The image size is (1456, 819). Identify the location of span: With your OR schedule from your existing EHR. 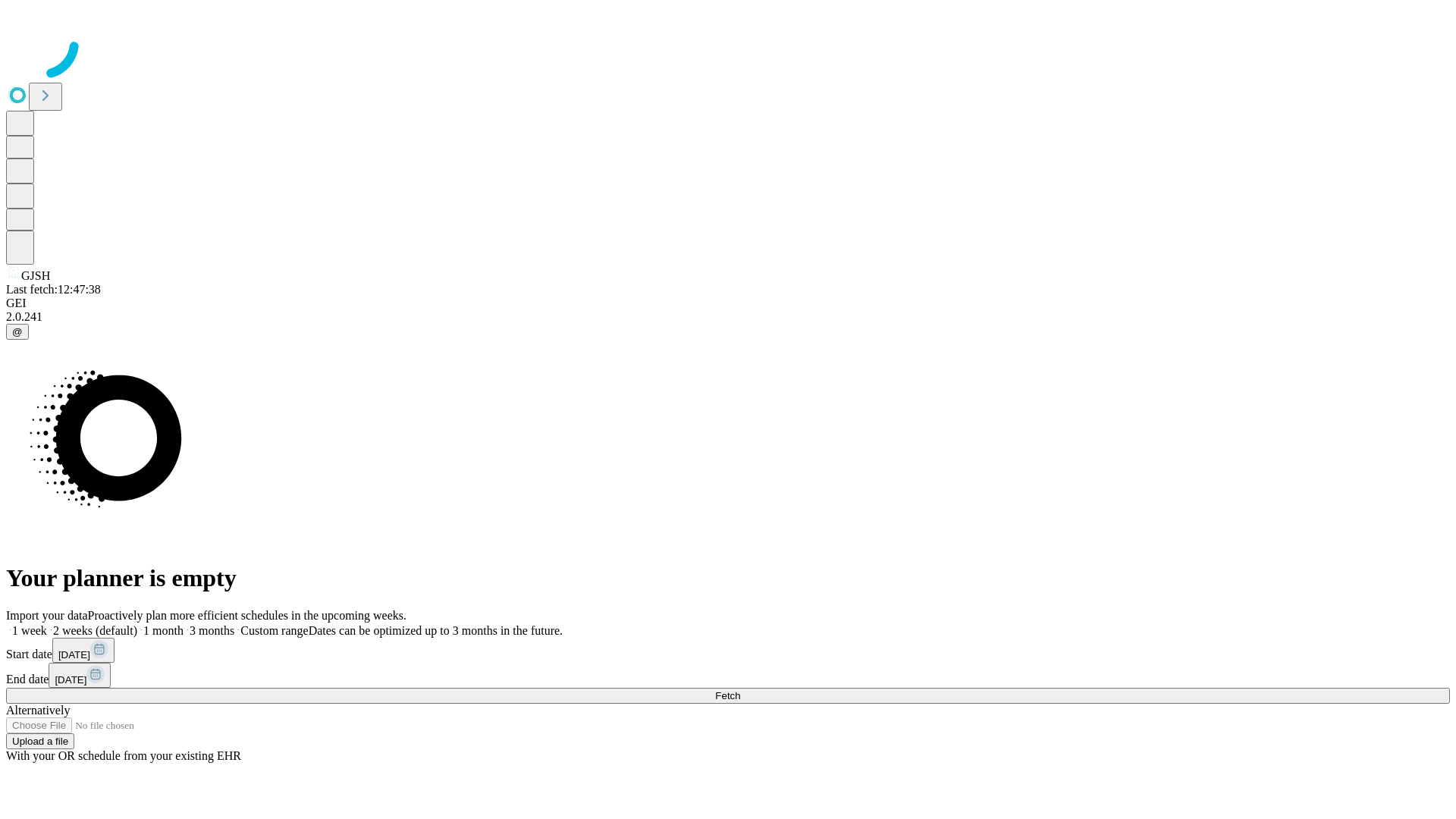
(124, 755).